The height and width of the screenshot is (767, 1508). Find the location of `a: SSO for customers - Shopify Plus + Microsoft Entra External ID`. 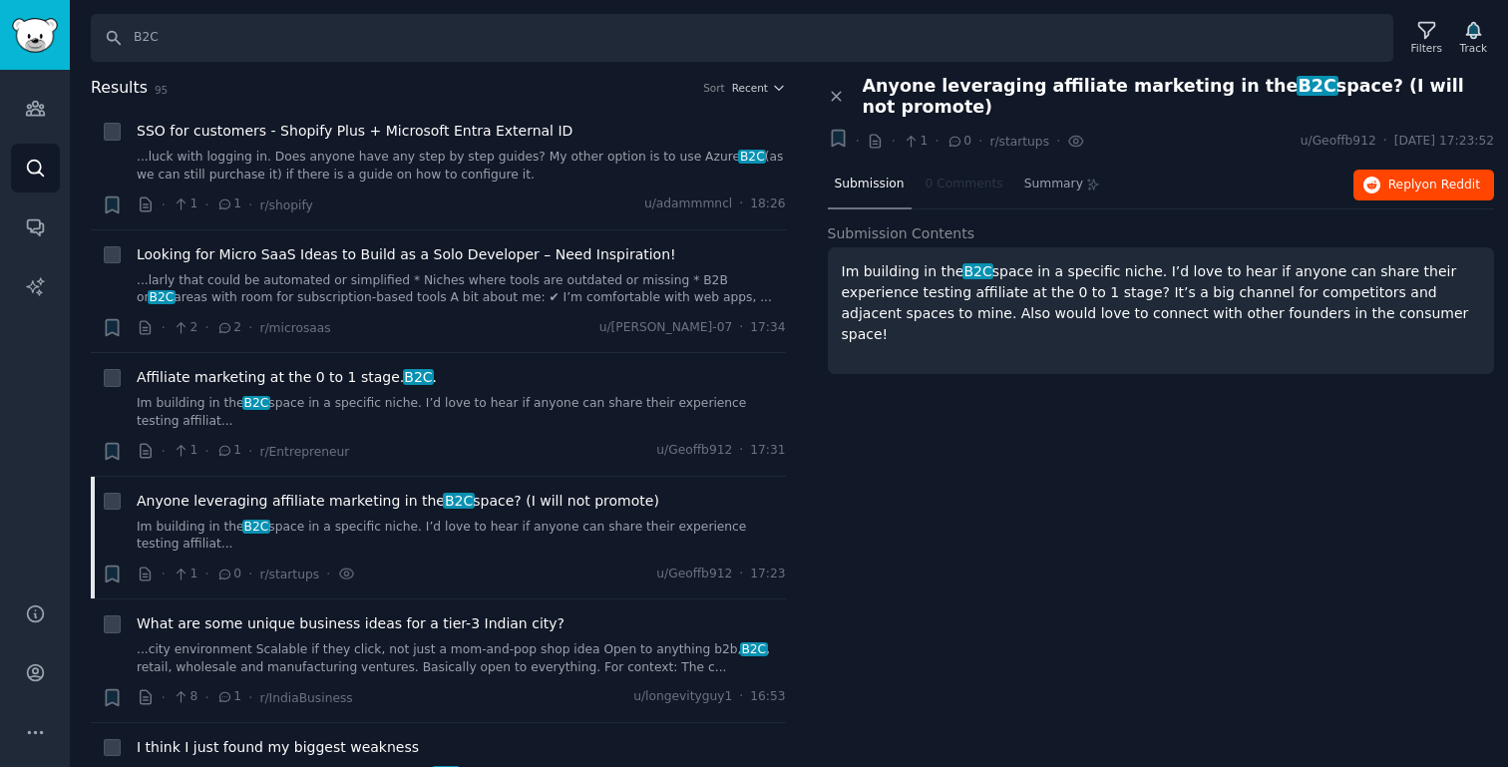

a: SSO for customers - Shopify Plus + Microsoft Entra External ID is located at coordinates (354, 131).